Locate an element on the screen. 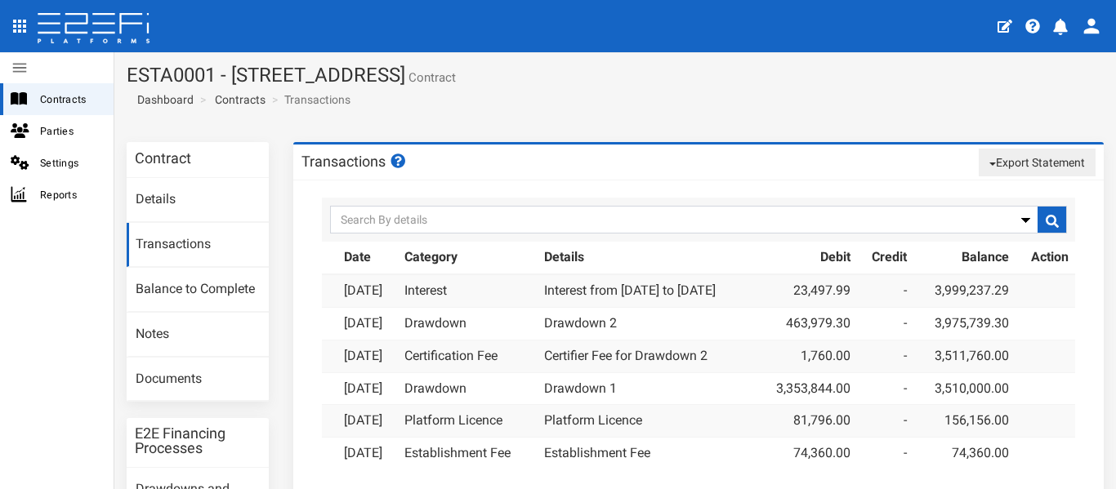 The width and height of the screenshot is (1116, 489). td: Platform Licence is located at coordinates (467, 421).